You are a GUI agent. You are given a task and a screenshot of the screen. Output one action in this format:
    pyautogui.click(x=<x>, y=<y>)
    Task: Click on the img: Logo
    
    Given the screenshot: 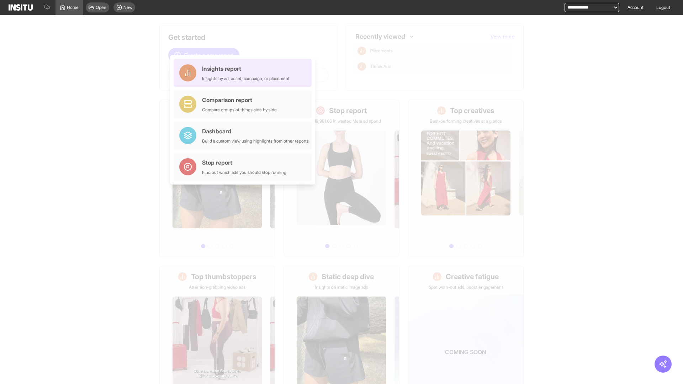 What is the action you would take?
    pyautogui.click(x=21, y=7)
    